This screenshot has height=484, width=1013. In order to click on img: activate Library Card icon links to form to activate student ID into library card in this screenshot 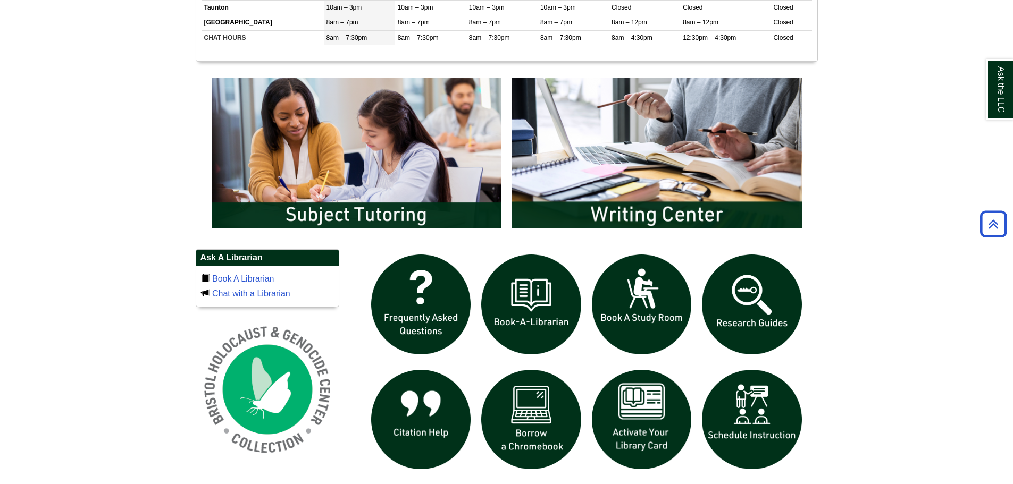, I will do `click(642, 420)`.